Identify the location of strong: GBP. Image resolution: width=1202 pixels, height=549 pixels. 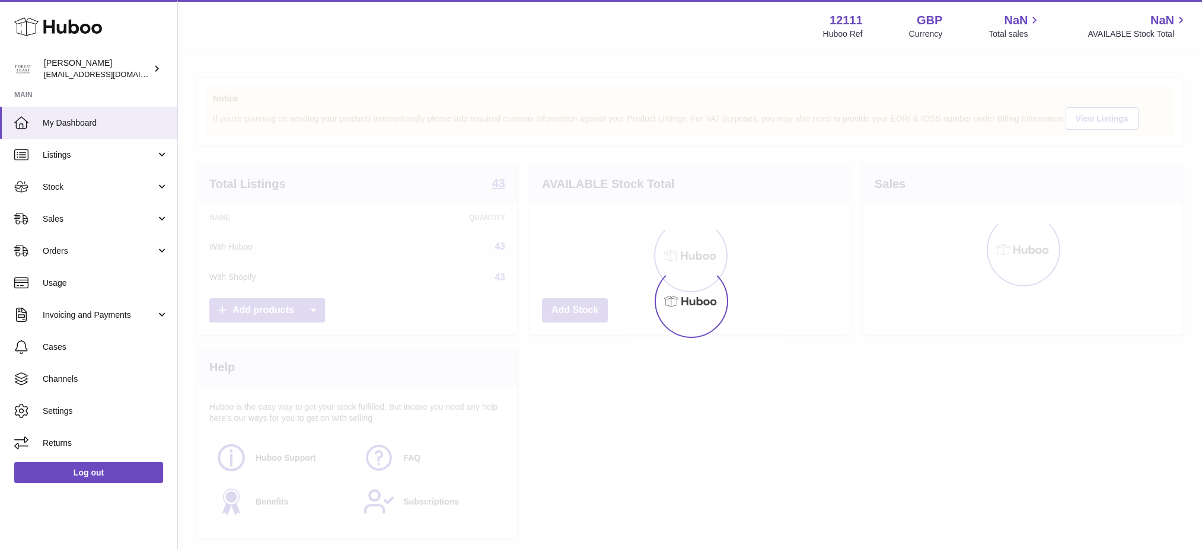
(930, 20).